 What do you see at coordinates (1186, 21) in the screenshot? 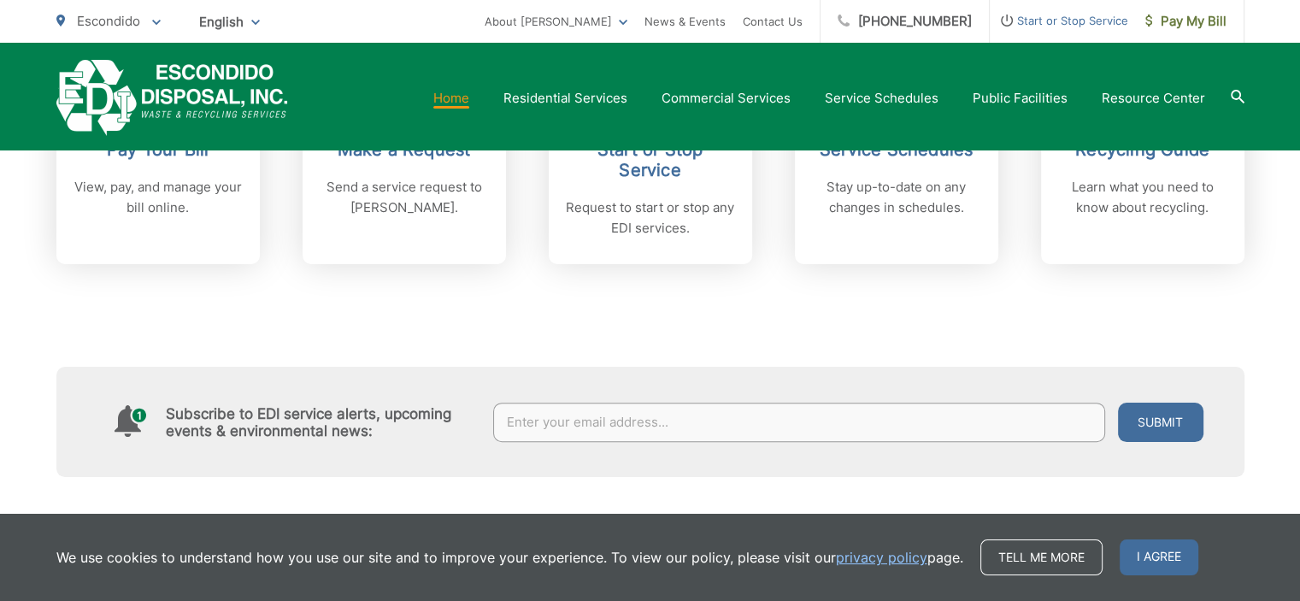
I see `span: Pay My Bill` at bounding box center [1186, 21].